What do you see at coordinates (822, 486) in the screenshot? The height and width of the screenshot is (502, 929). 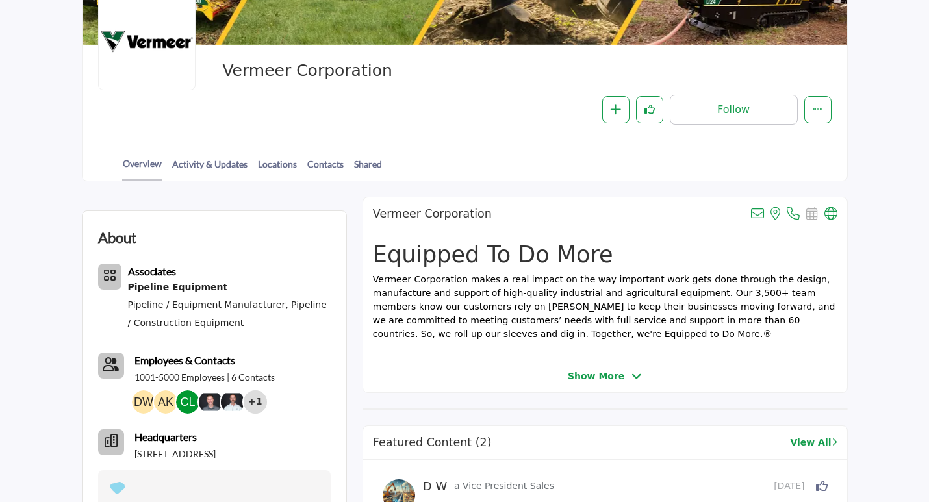 I see `i: Click to Like this activity` at bounding box center [822, 486].